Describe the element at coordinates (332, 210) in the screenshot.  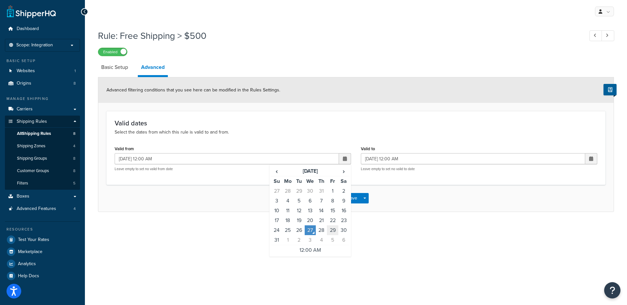
I see `td: 15` at that location.